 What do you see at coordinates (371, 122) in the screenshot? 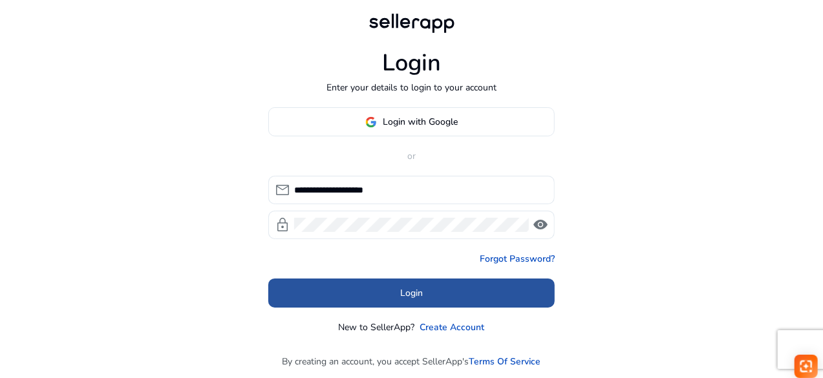
I see `img: google-logo.svg` at bounding box center [371, 122].